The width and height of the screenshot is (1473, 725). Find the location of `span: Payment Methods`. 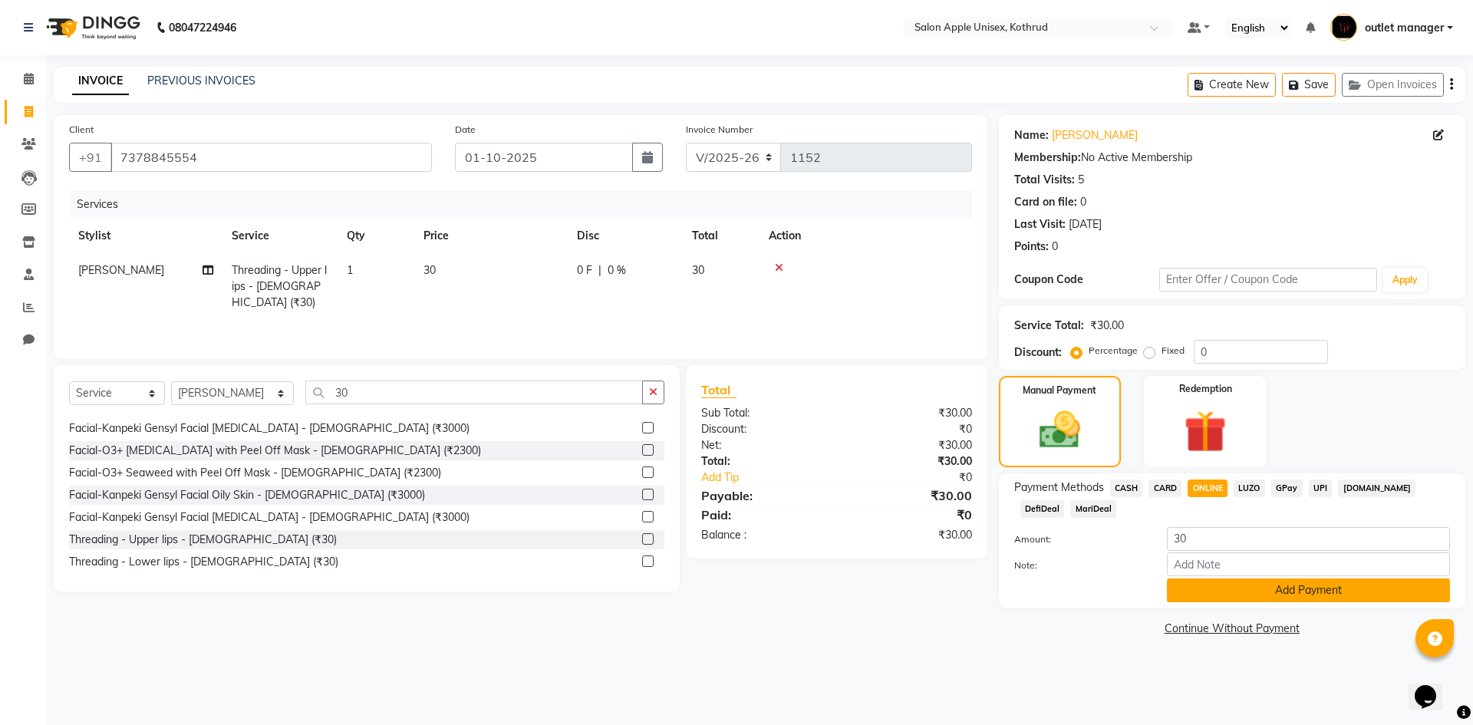

span: Payment Methods is located at coordinates (1059, 487).